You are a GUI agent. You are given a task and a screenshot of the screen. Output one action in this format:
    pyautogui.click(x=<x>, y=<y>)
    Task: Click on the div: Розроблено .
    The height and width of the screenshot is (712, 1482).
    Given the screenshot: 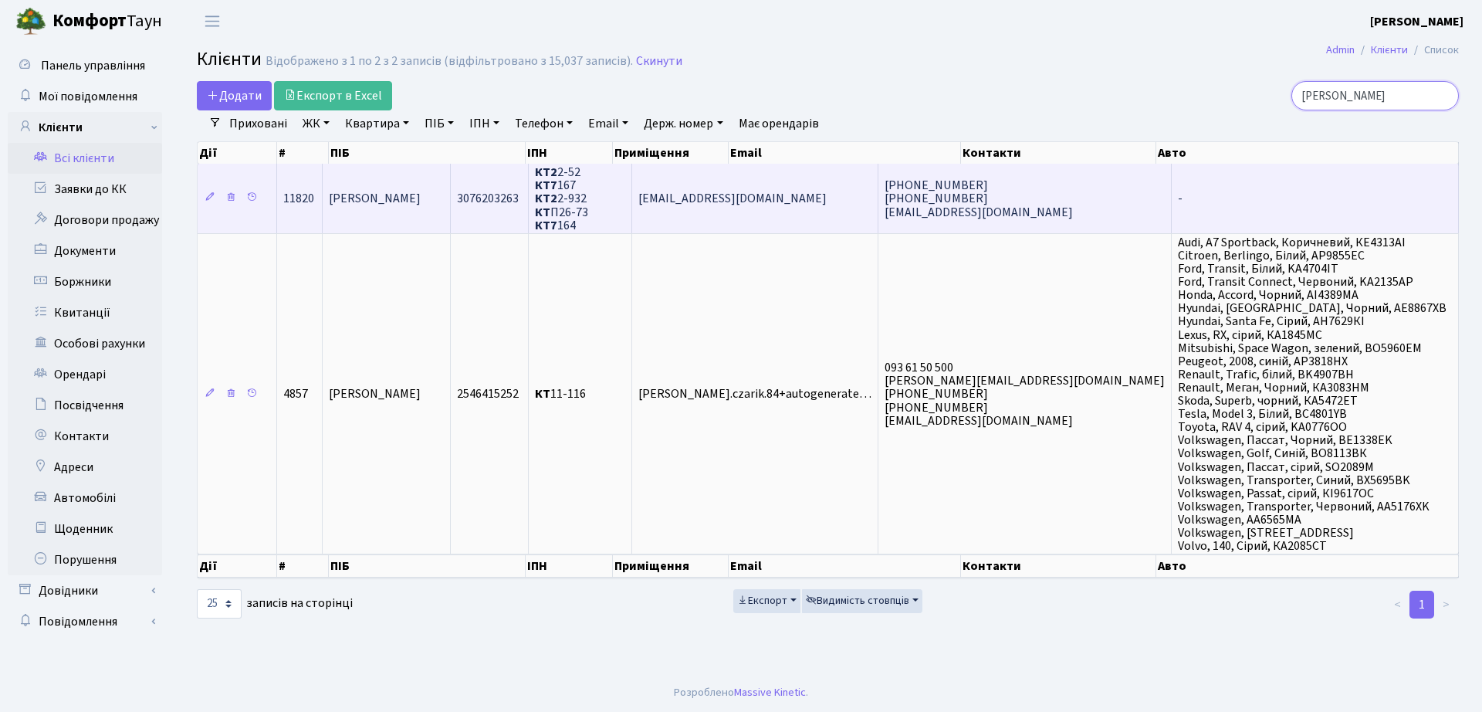 What is the action you would take?
    pyautogui.click(x=741, y=692)
    